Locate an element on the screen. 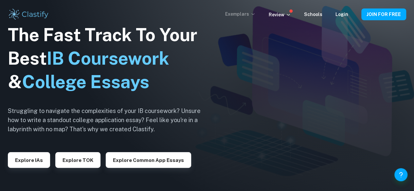 This screenshot has height=191, width=414. button: Explore TOK is located at coordinates (78, 160).